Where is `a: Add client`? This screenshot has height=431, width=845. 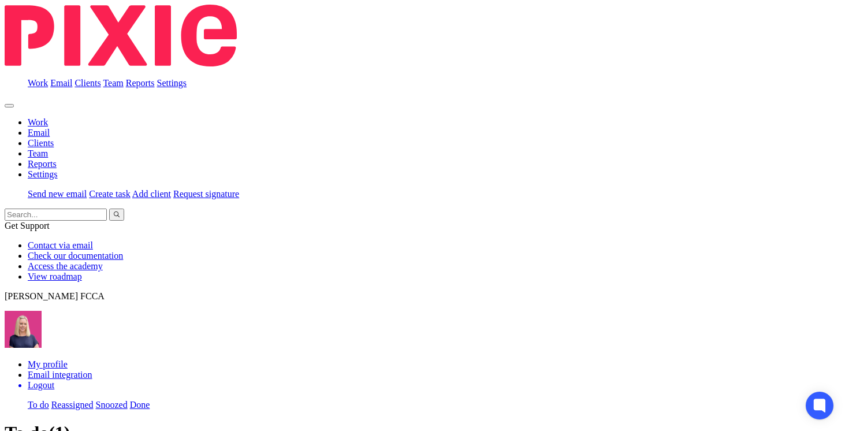 a: Add client is located at coordinates (151, 194).